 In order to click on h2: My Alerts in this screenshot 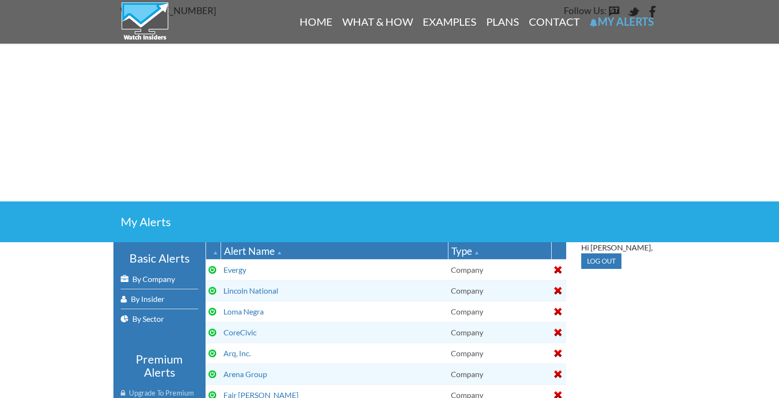, I will do `click(390, 222)`.